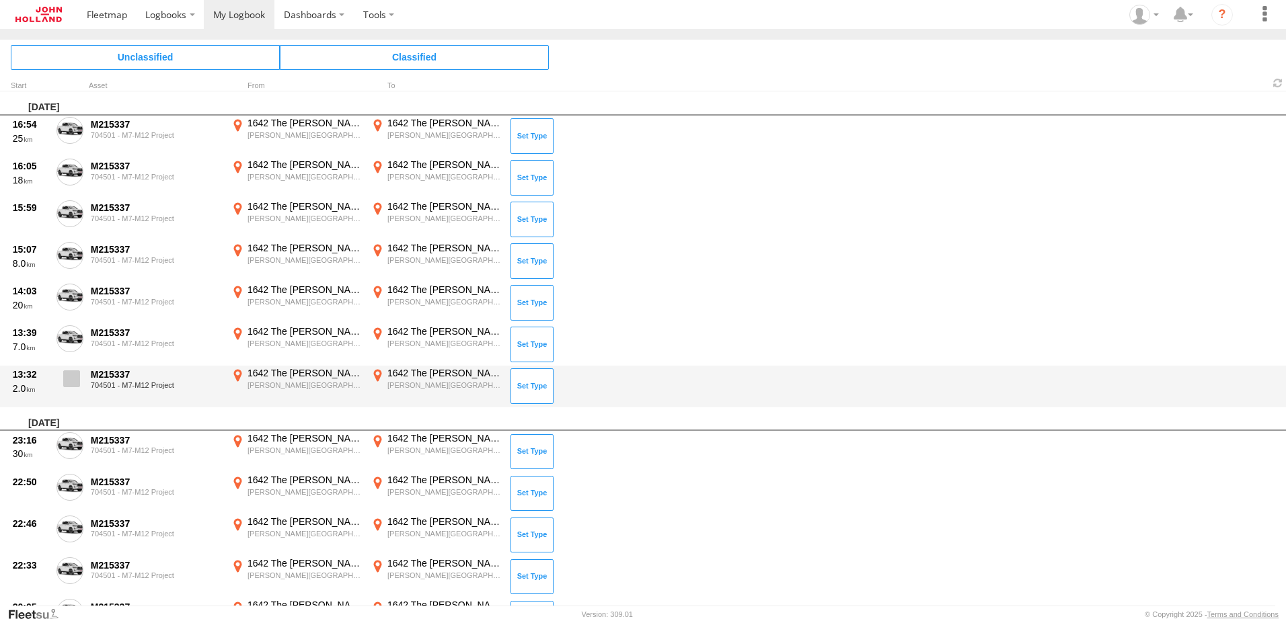 This screenshot has width=1286, height=621. What do you see at coordinates (31, 305) in the screenshot?
I see `div: 20` at bounding box center [31, 305].